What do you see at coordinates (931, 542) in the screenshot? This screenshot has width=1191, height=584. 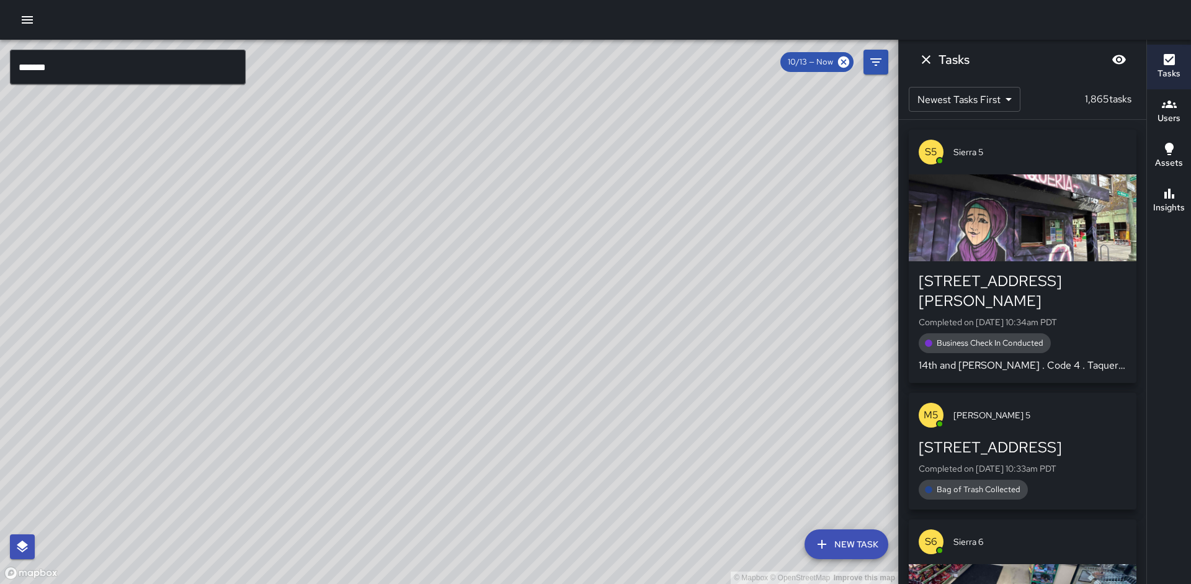 I see `p: S6` at bounding box center [931, 542].